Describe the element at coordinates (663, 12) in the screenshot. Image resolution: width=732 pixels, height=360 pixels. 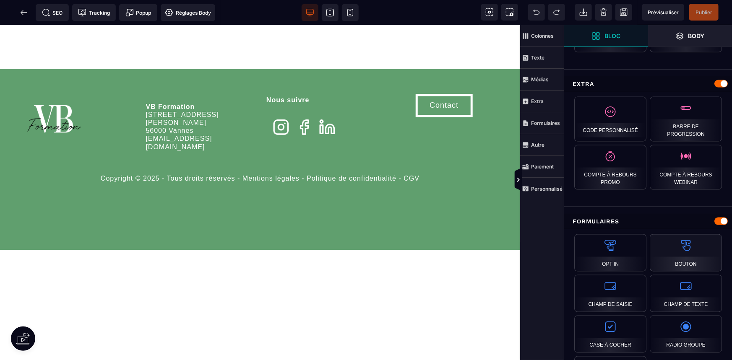
I see `span: Prévisualiser` at that location.